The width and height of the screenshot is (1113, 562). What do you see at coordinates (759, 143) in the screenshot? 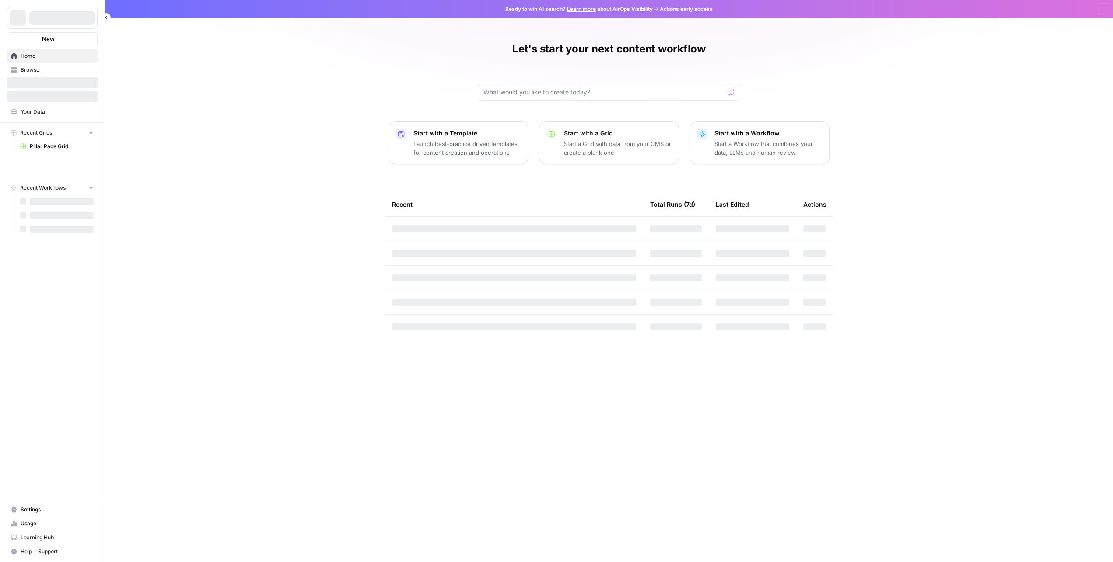
I see `button: Start with a WorkflowStart a Workflow that combines your data, LLMs and human review` at bounding box center [759, 143].